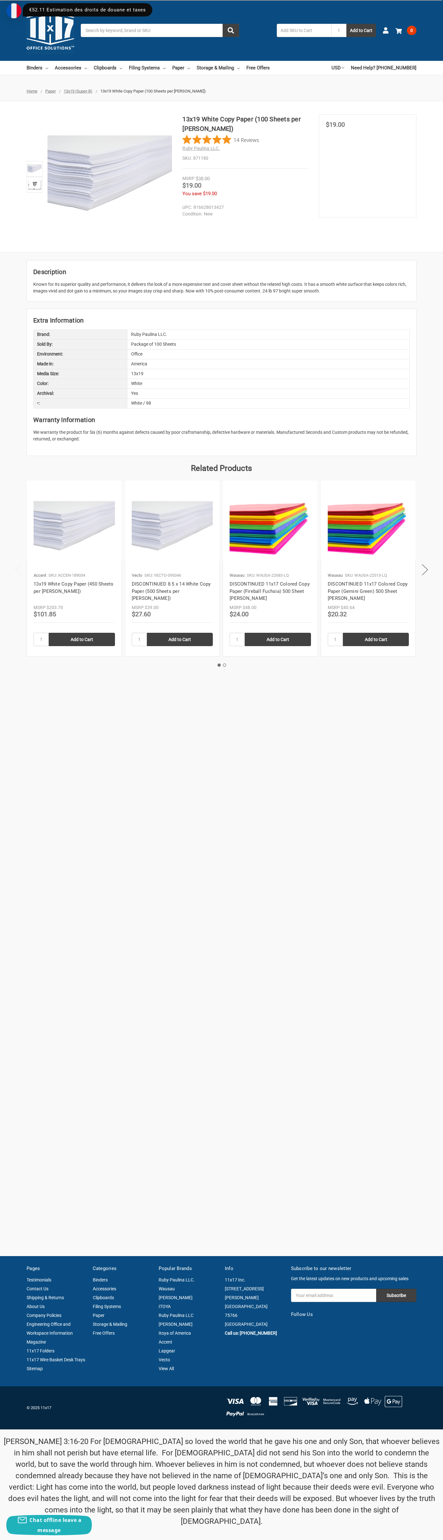 This screenshot has width=443, height=1540. What do you see at coordinates (44, 1316) in the screenshot?
I see `a: Company Policies` at bounding box center [44, 1316].